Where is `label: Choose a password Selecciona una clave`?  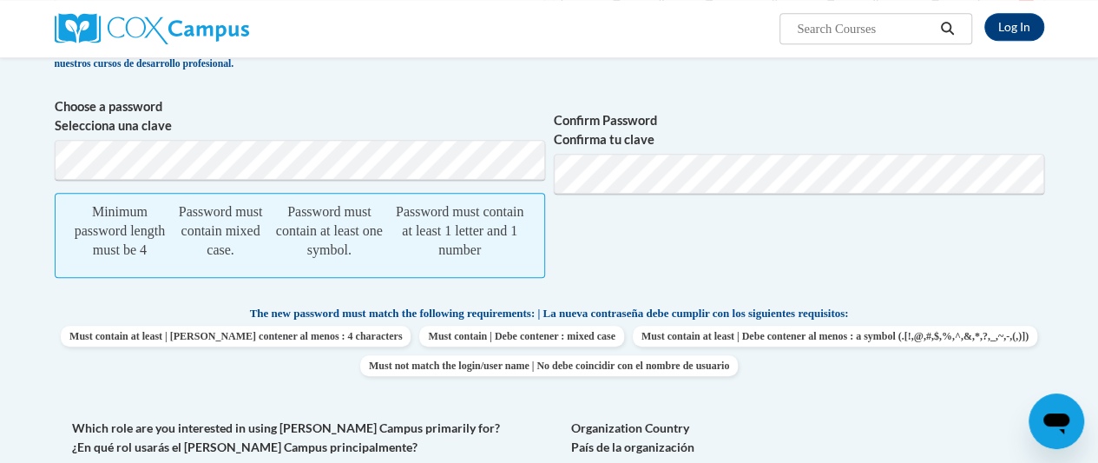 label: Choose a password Selecciona una clave is located at coordinates (299, 116).